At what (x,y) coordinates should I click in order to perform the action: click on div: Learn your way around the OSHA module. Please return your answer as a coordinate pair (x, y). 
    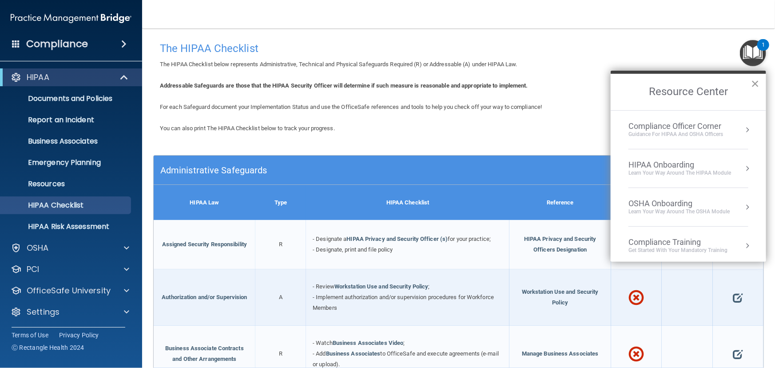
    Looking at the image, I should click on (679, 211).